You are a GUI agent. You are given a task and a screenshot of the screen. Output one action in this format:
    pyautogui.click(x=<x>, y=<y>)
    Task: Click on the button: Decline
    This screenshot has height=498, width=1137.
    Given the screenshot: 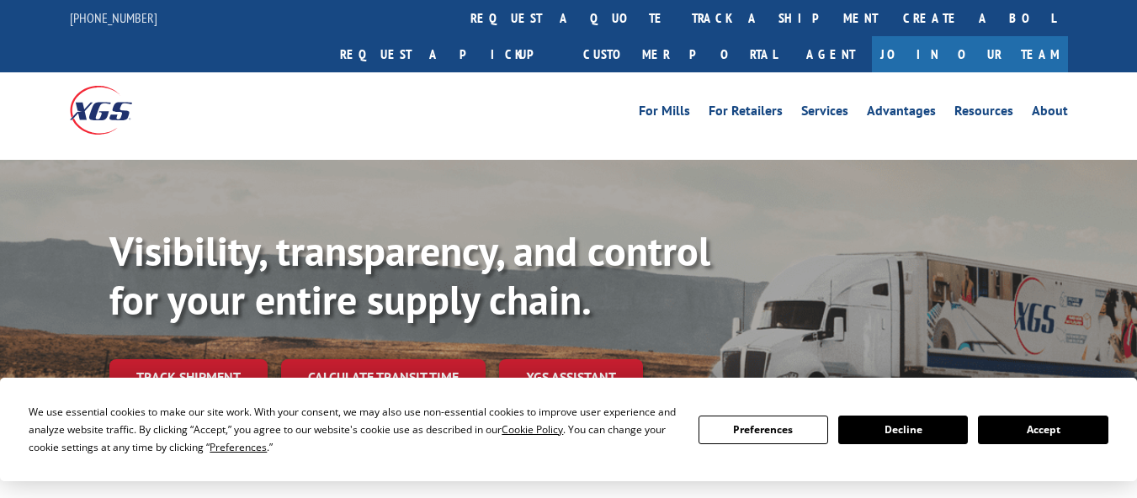 What is the action you would take?
    pyautogui.click(x=903, y=430)
    